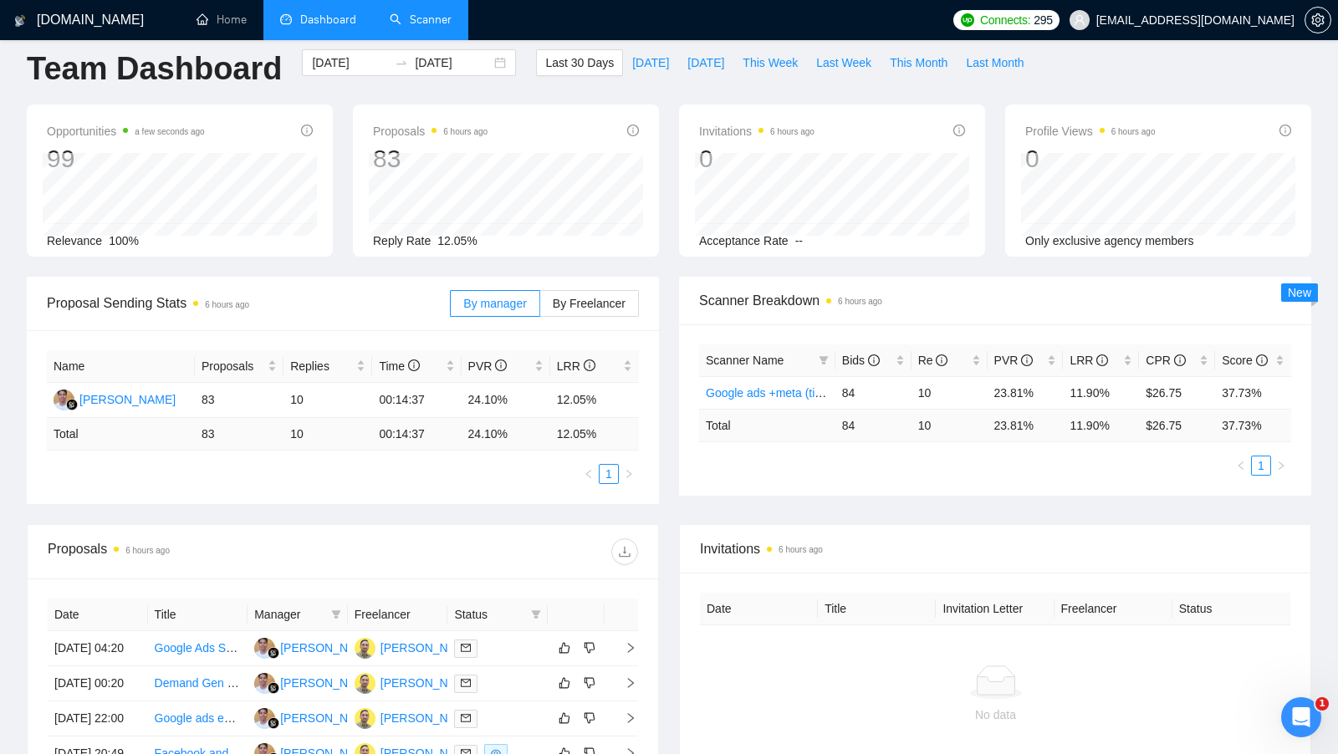  Describe the element at coordinates (744, 360) in the screenshot. I see `span: Scanner Name` at that location.